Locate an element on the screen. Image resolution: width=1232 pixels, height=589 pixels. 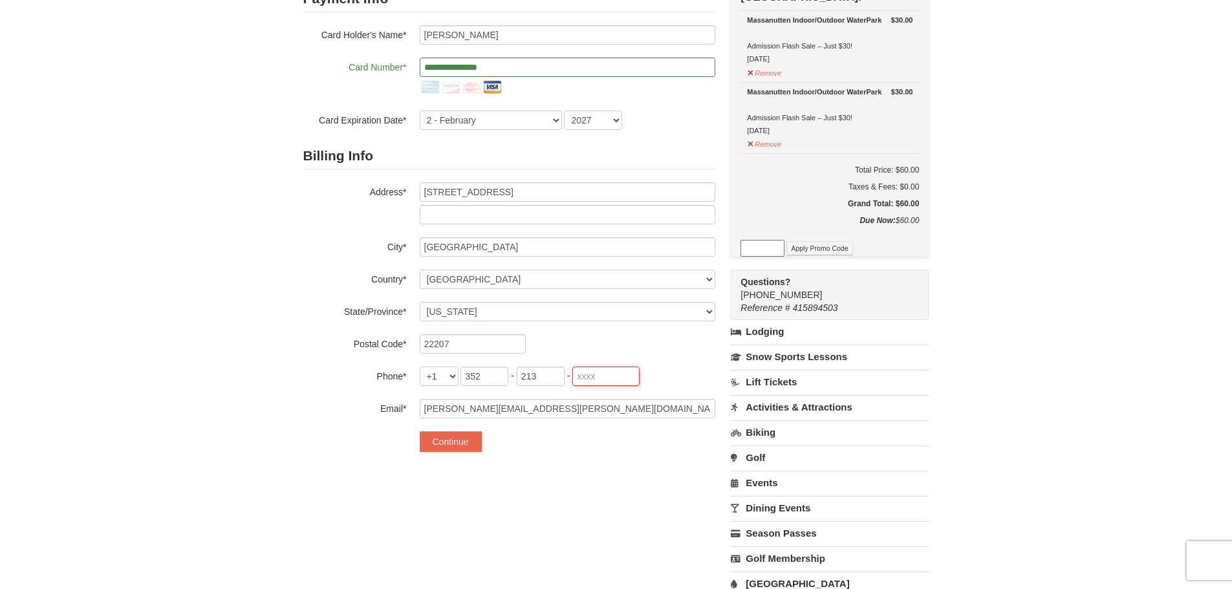
label: State/Province* is located at coordinates (355, 310).